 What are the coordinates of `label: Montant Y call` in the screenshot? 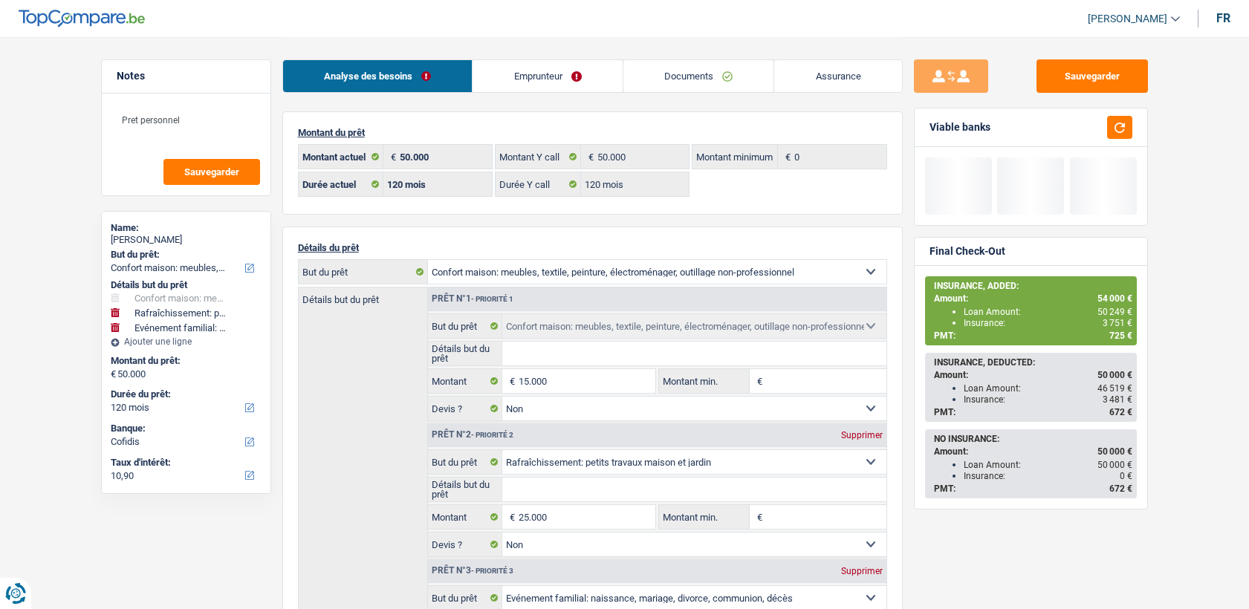 It's located at (538, 157).